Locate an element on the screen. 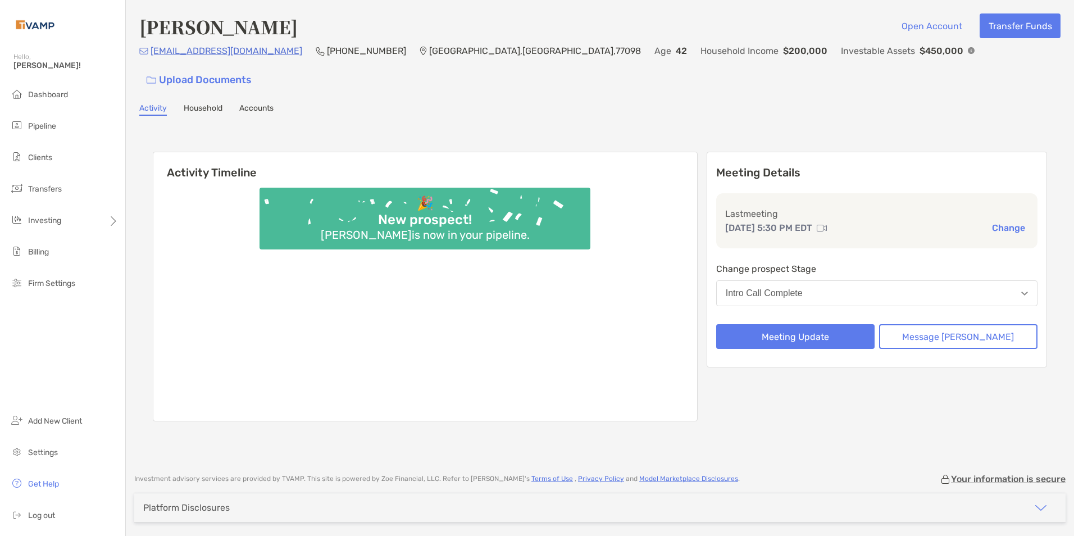  img: Location Icon is located at coordinates (423, 51).